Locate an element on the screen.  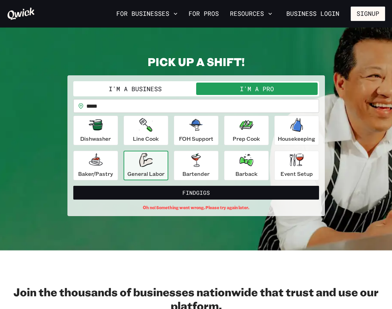
button: FOH Support is located at coordinates (196, 130).